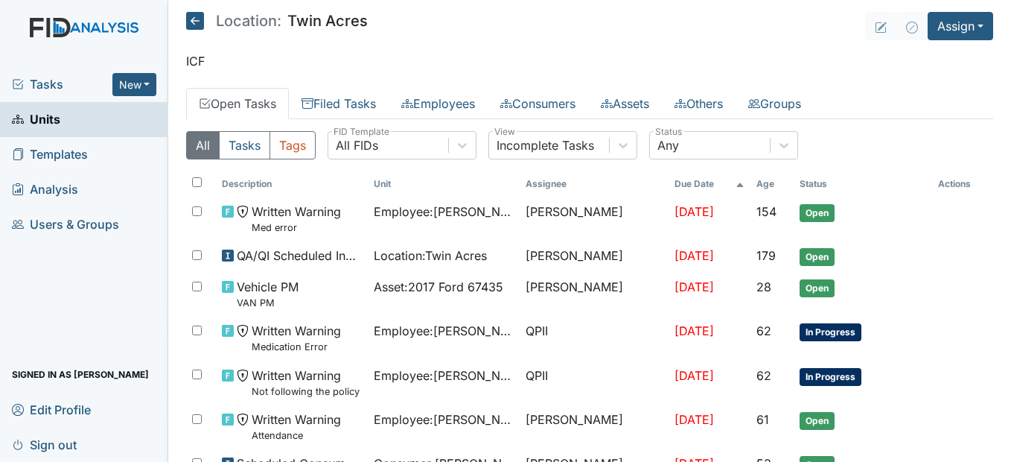 Image resolution: width=1011 pixels, height=462 pixels. Describe the element at coordinates (238, 104) in the screenshot. I see `a: Open Tasks` at that location.